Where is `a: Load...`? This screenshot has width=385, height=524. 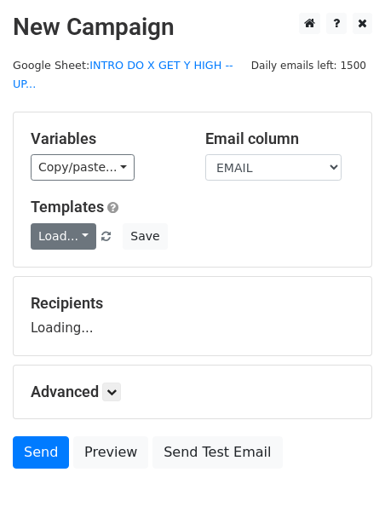
a: Load... is located at coordinates (63, 236).